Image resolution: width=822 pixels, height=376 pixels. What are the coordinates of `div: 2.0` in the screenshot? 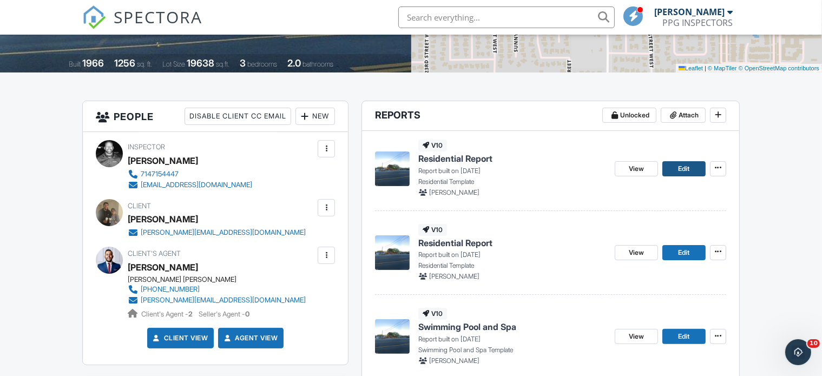 It's located at (294, 63).